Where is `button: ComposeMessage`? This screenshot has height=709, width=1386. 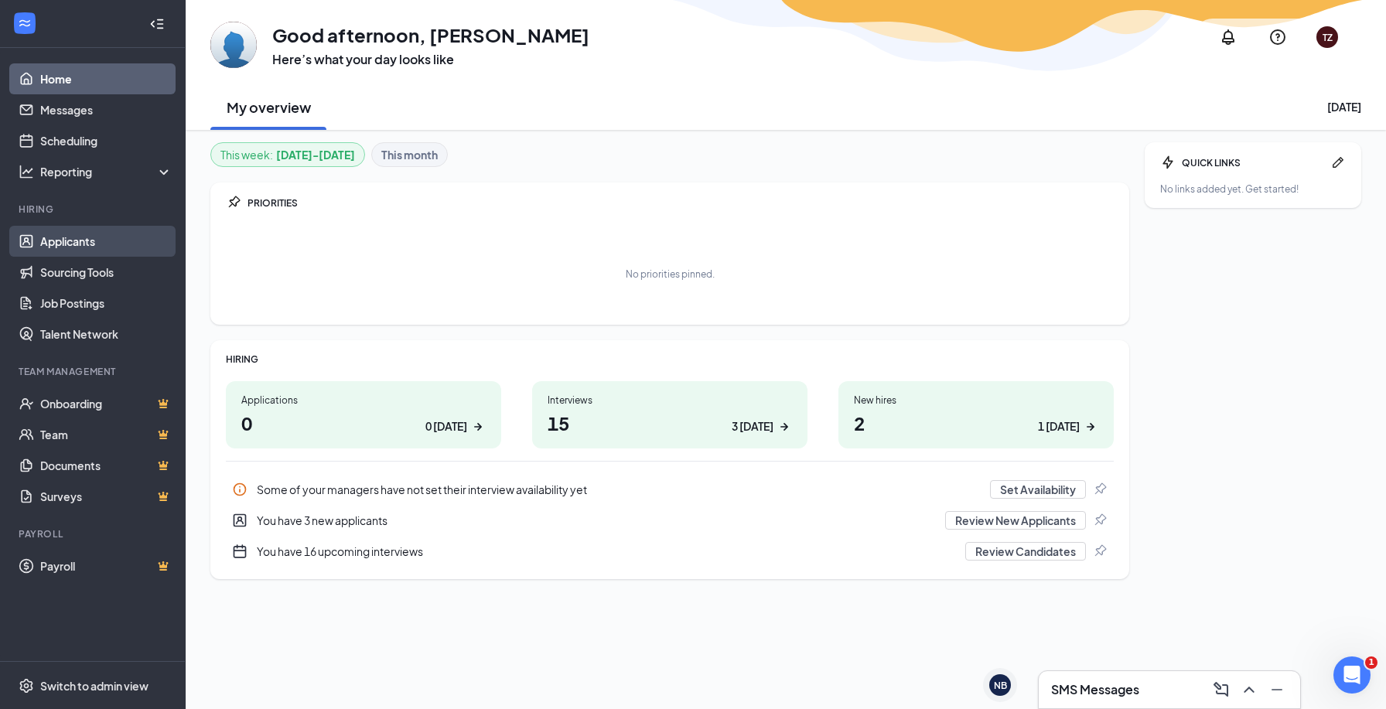
button: ComposeMessage is located at coordinates (1220, 690).